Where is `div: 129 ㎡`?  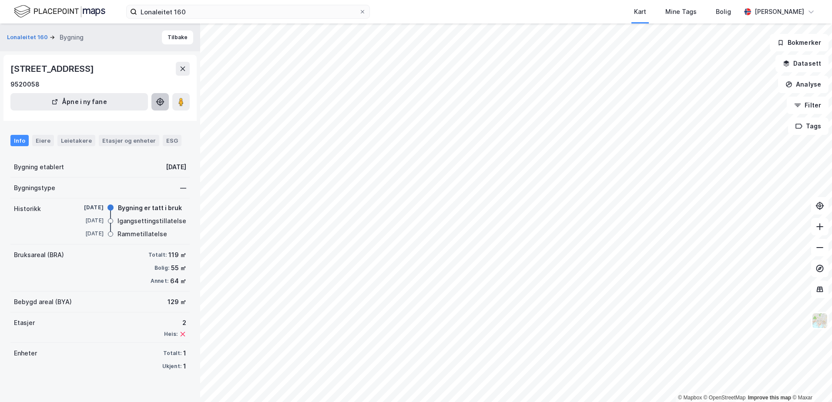 div: 129 ㎡ is located at coordinates (177, 302).